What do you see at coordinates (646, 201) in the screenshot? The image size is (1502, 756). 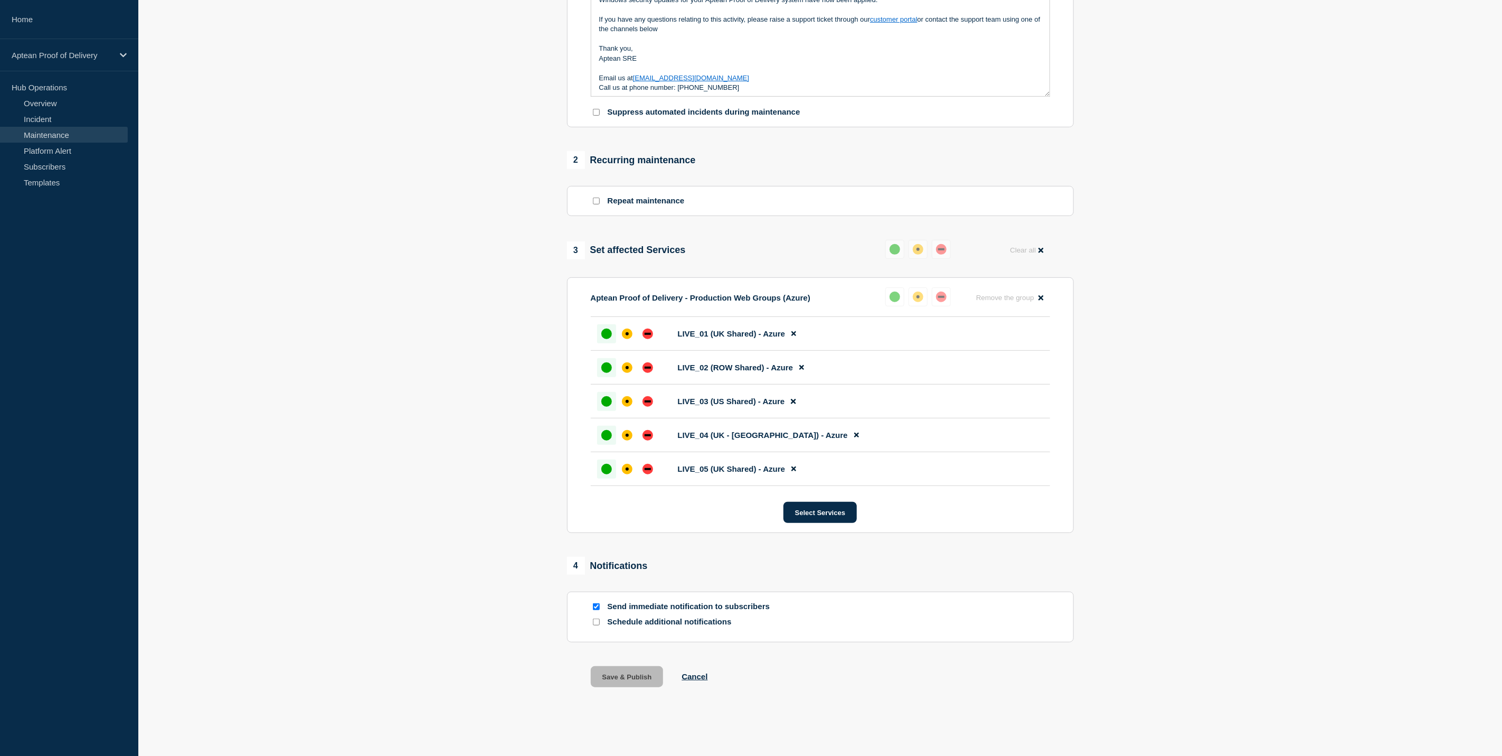 I see `p: Repeat maintenance` at bounding box center [646, 201].